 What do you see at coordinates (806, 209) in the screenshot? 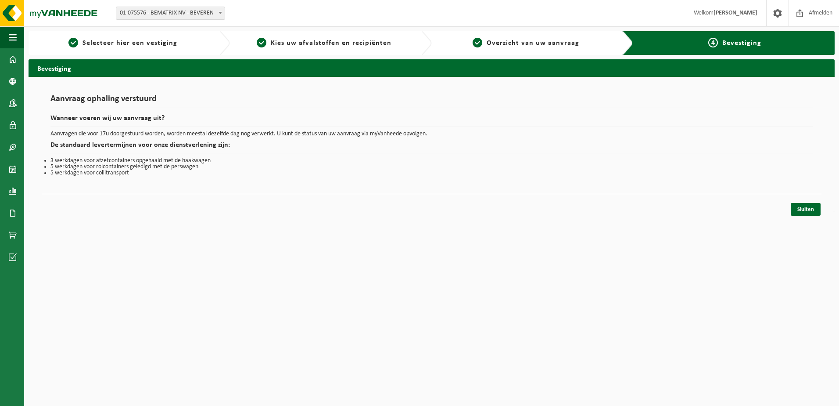
I see `a: Sluiten` at bounding box center [806, 209].